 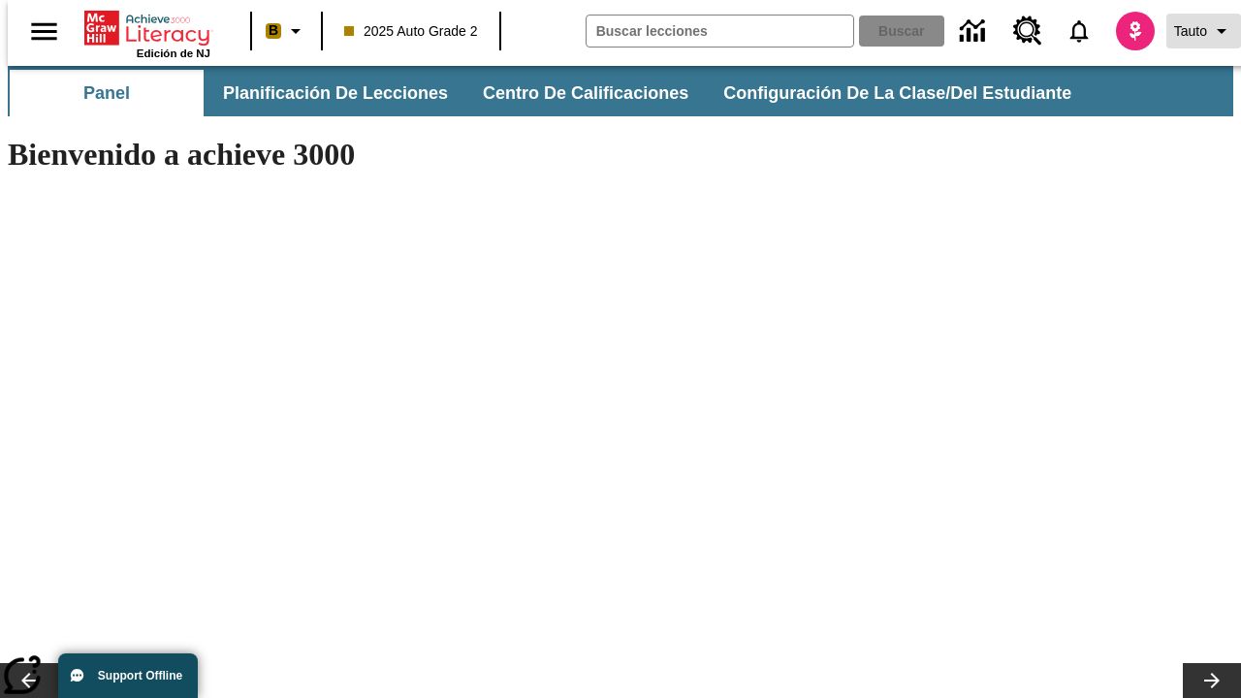 I want to click on a: Notificaciones, so click(x=1079, y=31).